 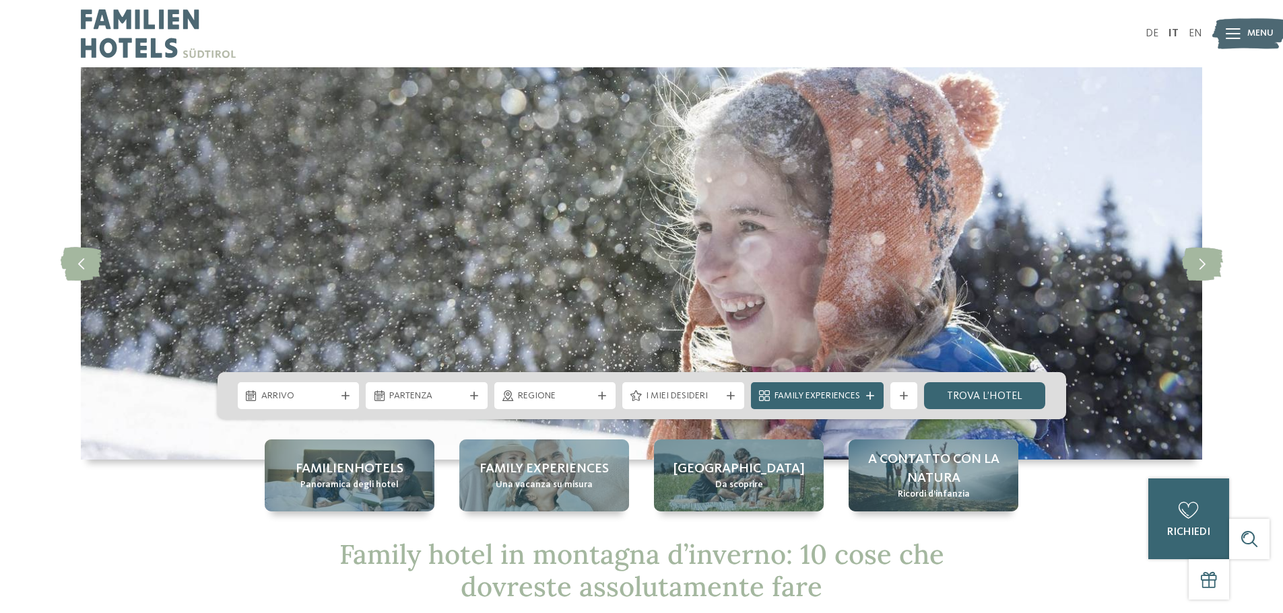 I want to click on a: IT, so click(x=1173, y=34).